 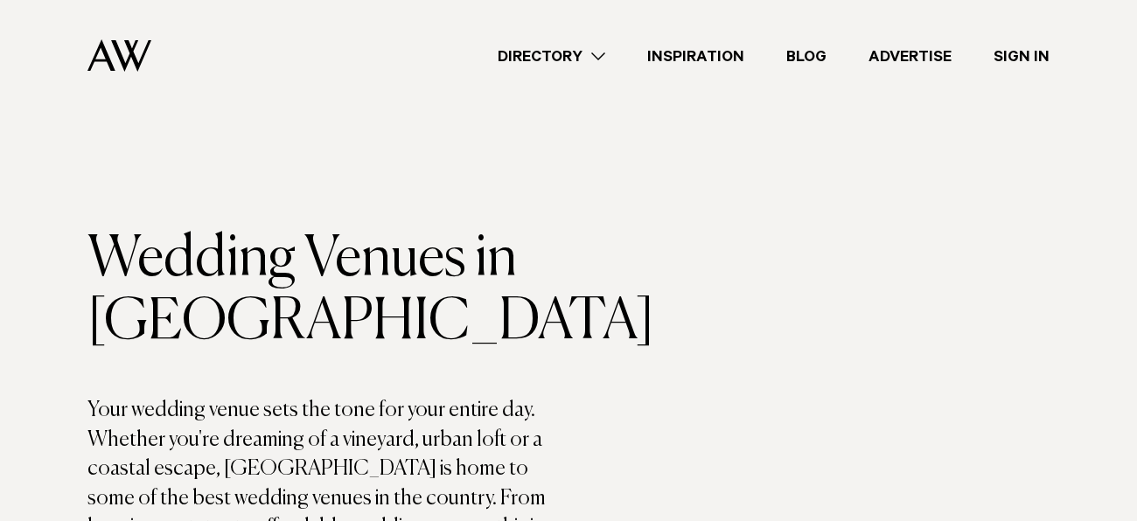 What do you see at coordinates (1021, 56) in the screenshot?
I see `a: Sign In` at bounding box center [1021, 56].